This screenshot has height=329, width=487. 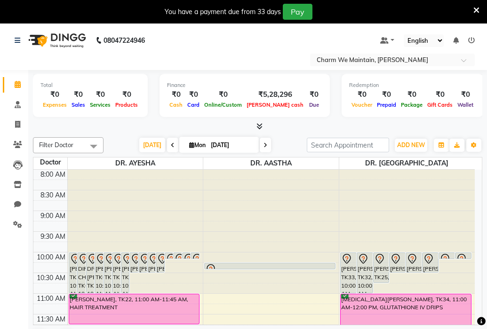 What do you see at coordinates (55, 105) in the screenshot?
I see `span: Expenses` at bounding box center [55, 105].